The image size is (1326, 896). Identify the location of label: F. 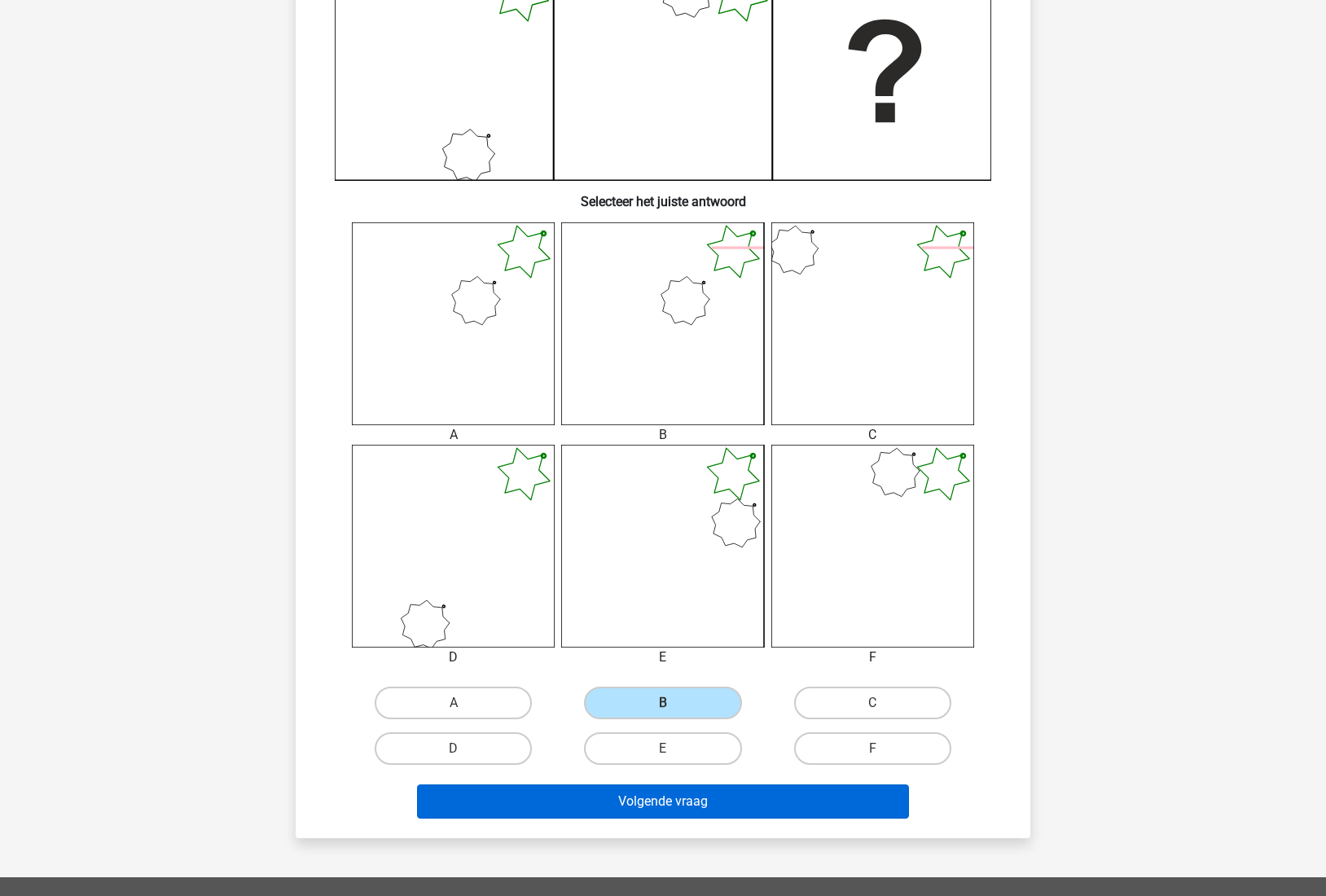
(873, 749).